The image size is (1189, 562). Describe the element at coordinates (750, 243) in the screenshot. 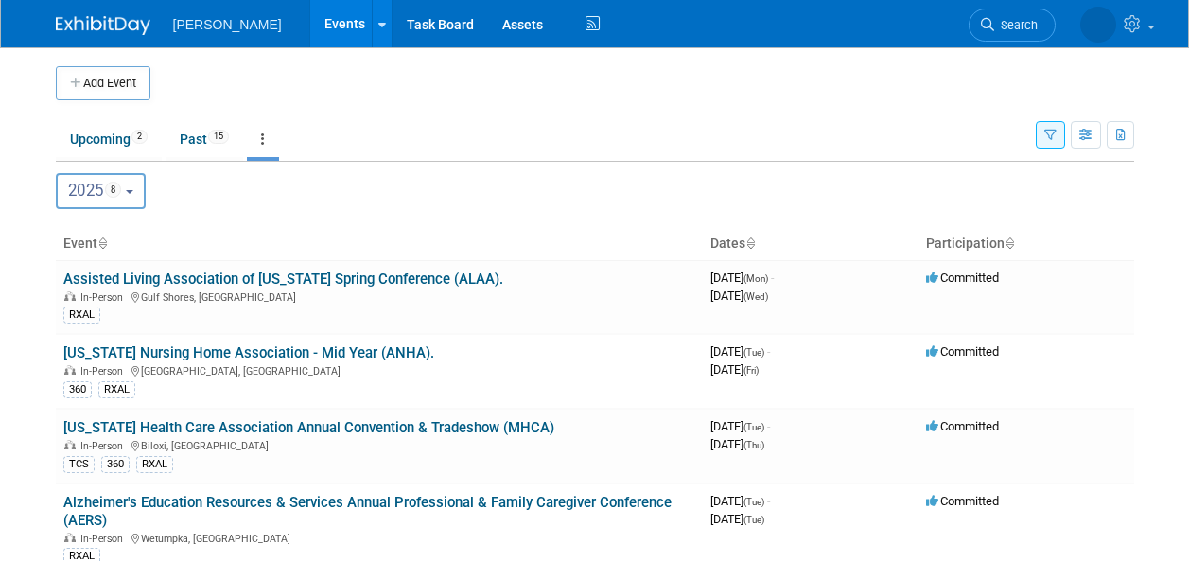

I see `a: Sort by Start Date` at that location.